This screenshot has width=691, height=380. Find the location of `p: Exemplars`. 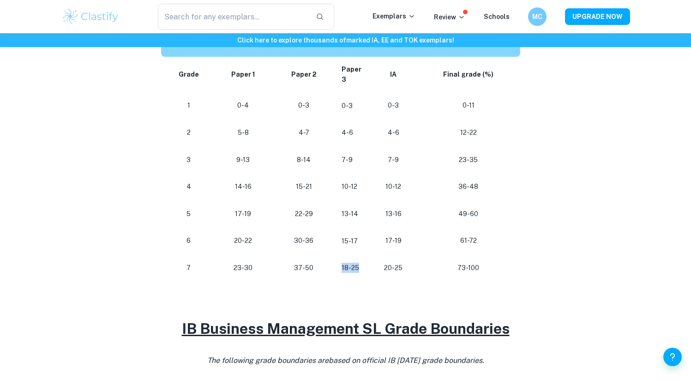

p: Exemplars is located at coordinates (394, 16).